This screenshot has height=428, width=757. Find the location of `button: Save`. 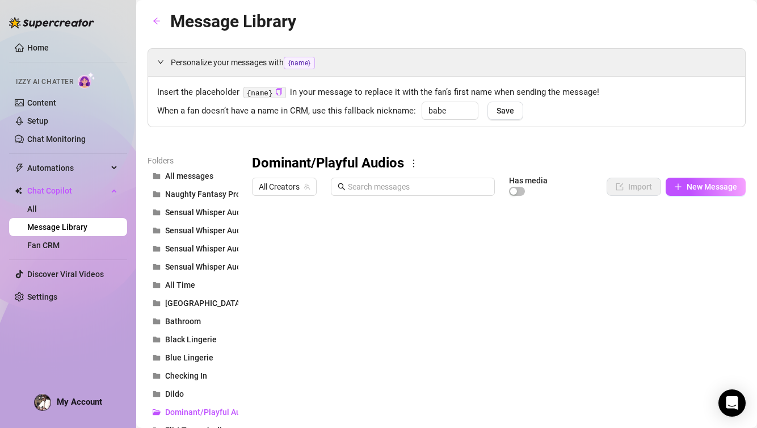

button: Save is located at coordinates (505, 111).